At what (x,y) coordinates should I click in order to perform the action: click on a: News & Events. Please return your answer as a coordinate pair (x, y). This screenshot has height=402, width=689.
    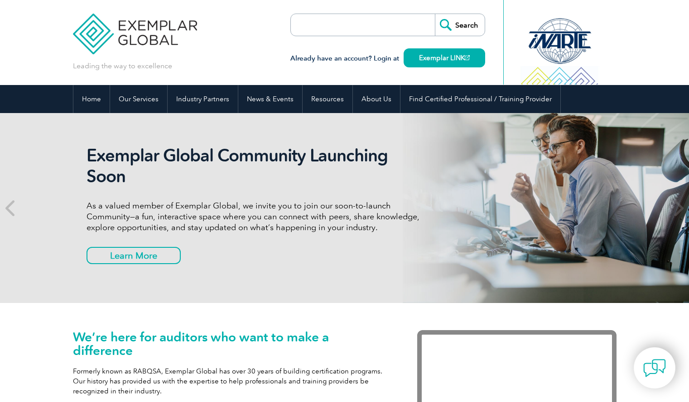
    Looking at the image, I should click on (270, 99).